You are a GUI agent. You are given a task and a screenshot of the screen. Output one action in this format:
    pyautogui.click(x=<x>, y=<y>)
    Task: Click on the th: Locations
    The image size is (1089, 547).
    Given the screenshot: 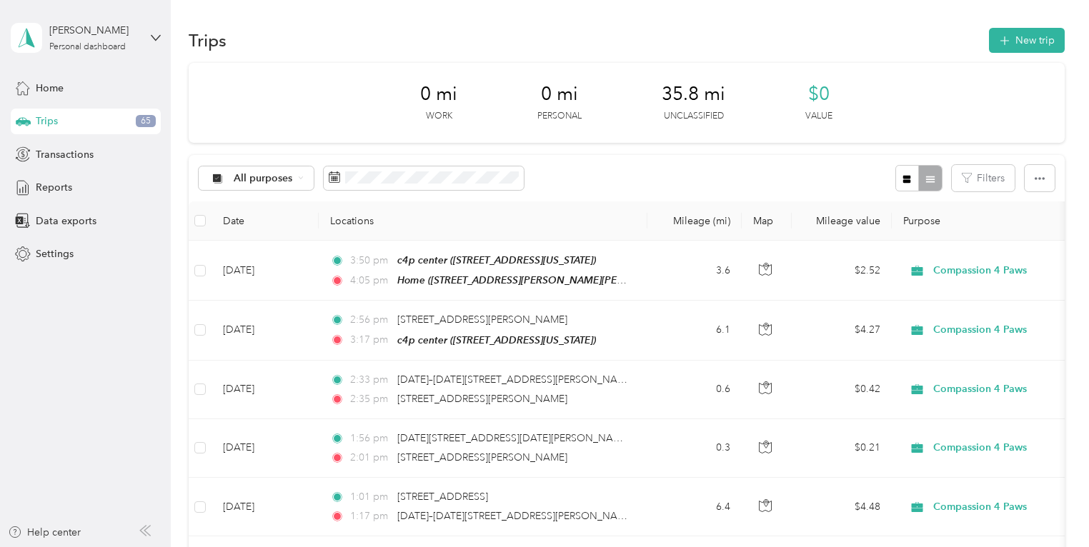 What is the action you would take?
    pyautogui.click(x=483, y=221)
    